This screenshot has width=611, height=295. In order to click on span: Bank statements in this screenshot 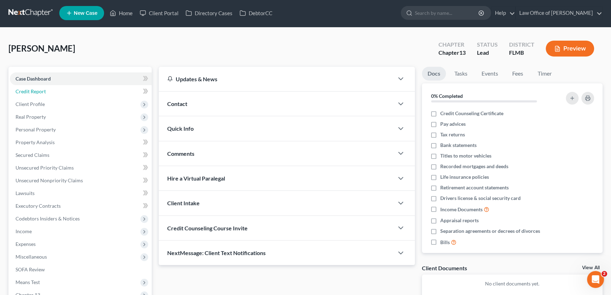, I will do `click(458, 145)`.